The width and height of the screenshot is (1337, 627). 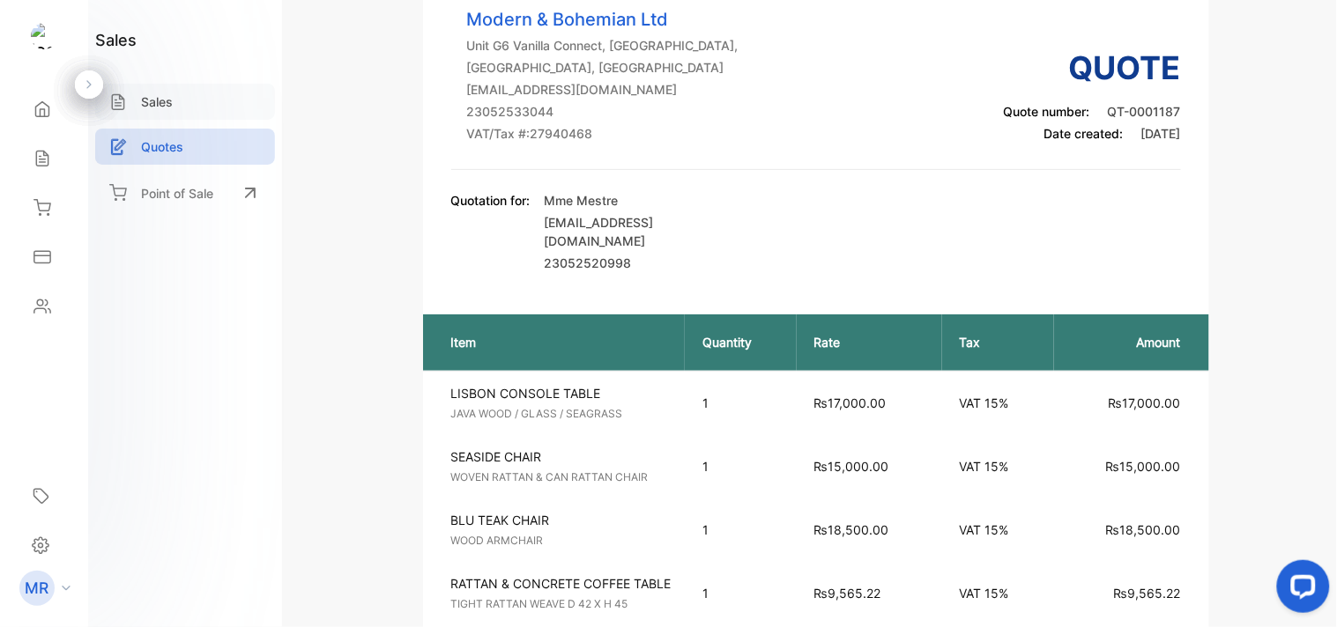 What do you see at coordinates (1126, 342) in the screenshot?
I see `p: Amount` at bounding box center [1126, 342].